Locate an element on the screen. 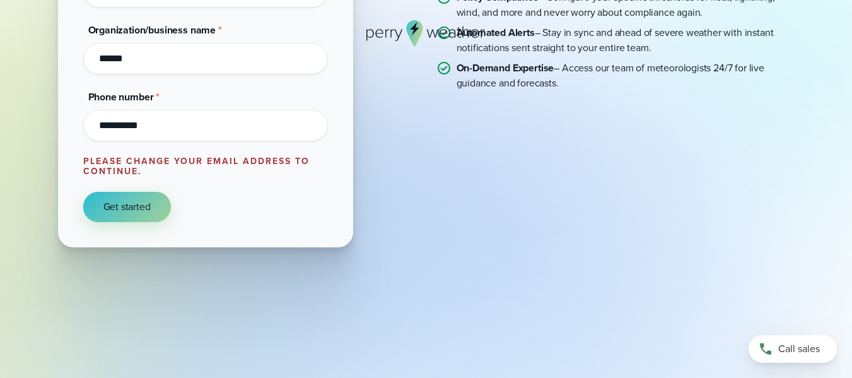 The width and height of the screenshot is (852, 378). button: Get started is located at coordinates (127, 207).